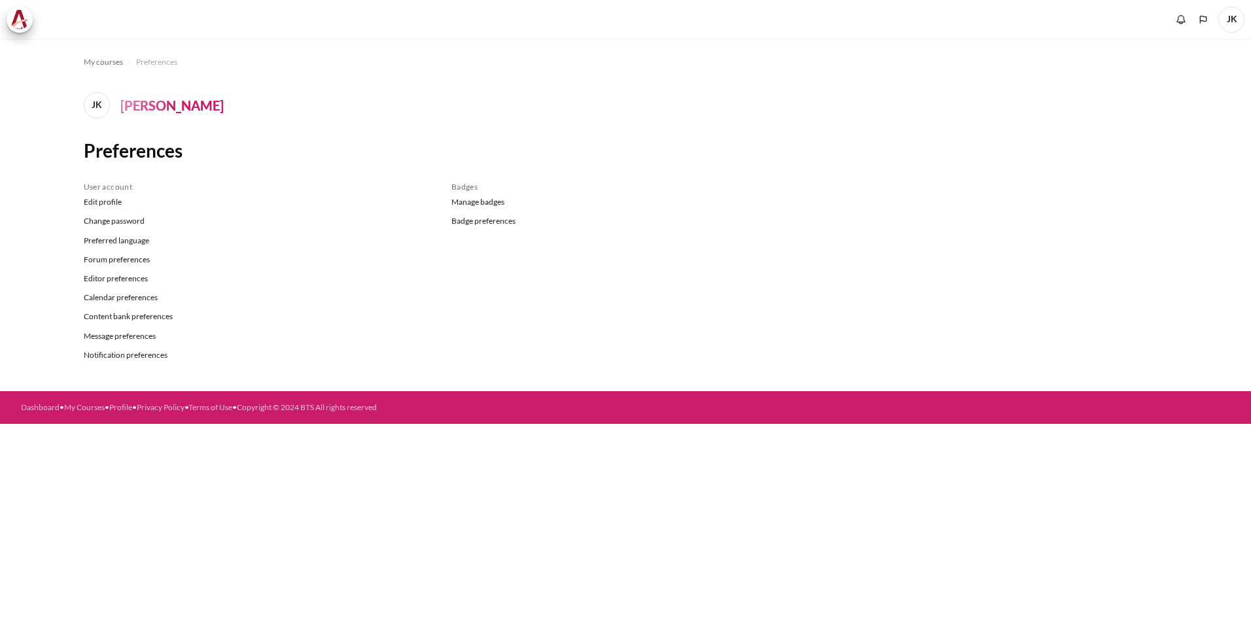 The width and height of the screenshot is (1251, 624). I want to click on a: JK, so click(99, 105).